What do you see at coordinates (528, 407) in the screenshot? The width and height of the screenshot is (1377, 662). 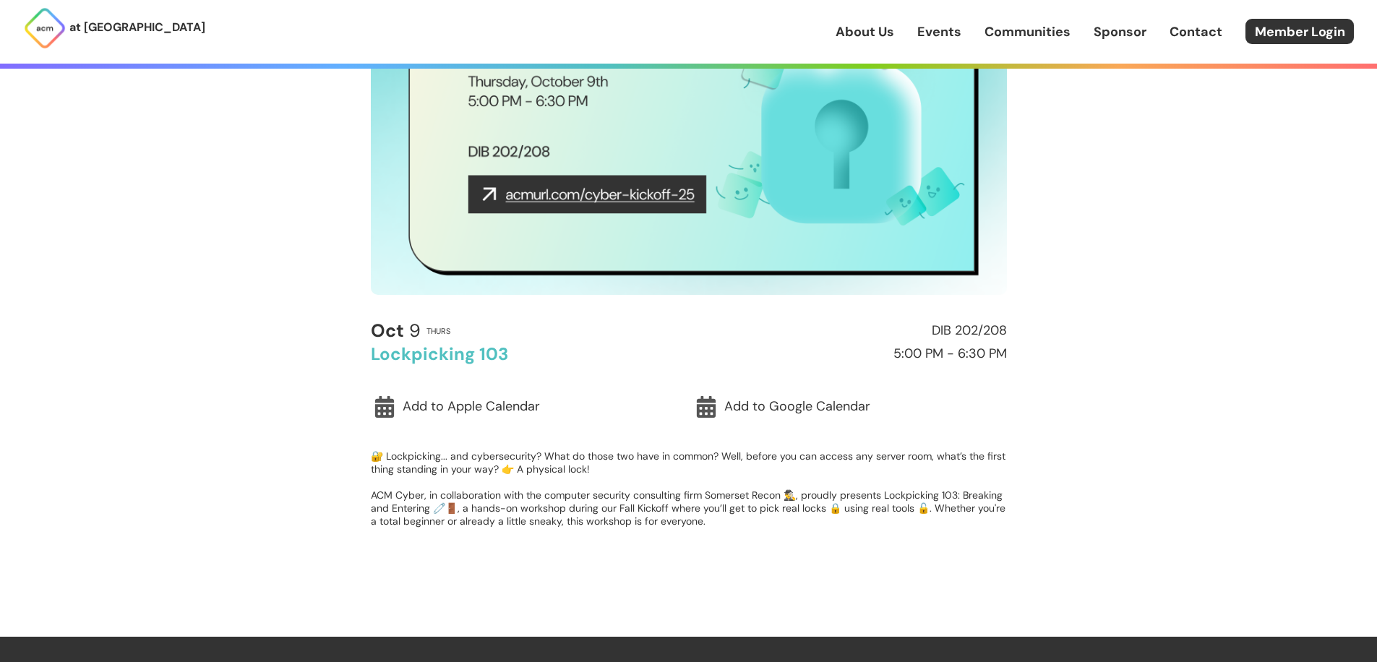 I see `a: Add to Apple Calendar` at bounding box center [528, 407].